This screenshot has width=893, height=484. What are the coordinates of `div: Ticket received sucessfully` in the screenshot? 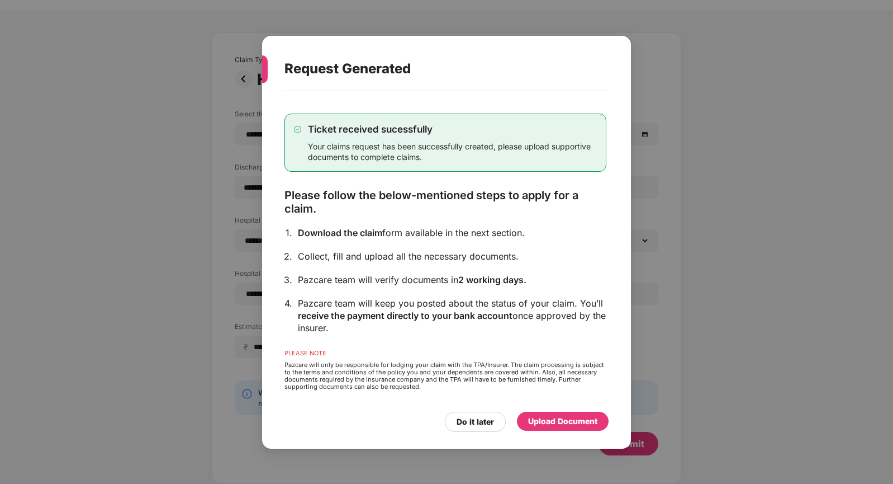 It's located at (452, 129).